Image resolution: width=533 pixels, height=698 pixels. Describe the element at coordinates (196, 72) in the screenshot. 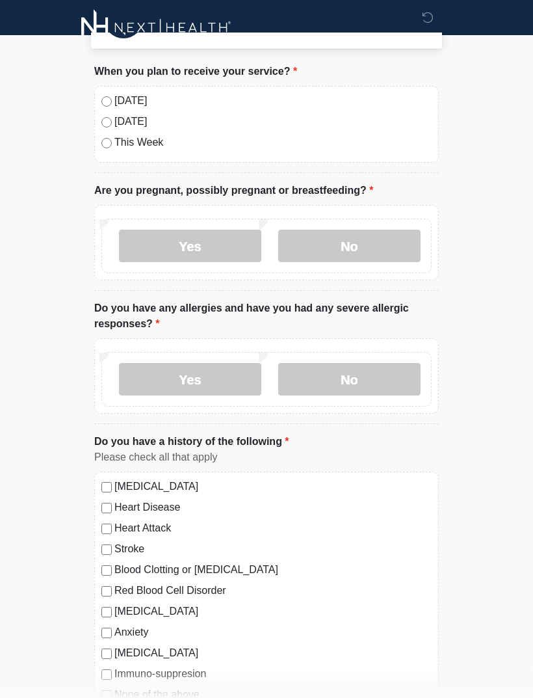

I see `label: When you plan to receive your service?` at that location.